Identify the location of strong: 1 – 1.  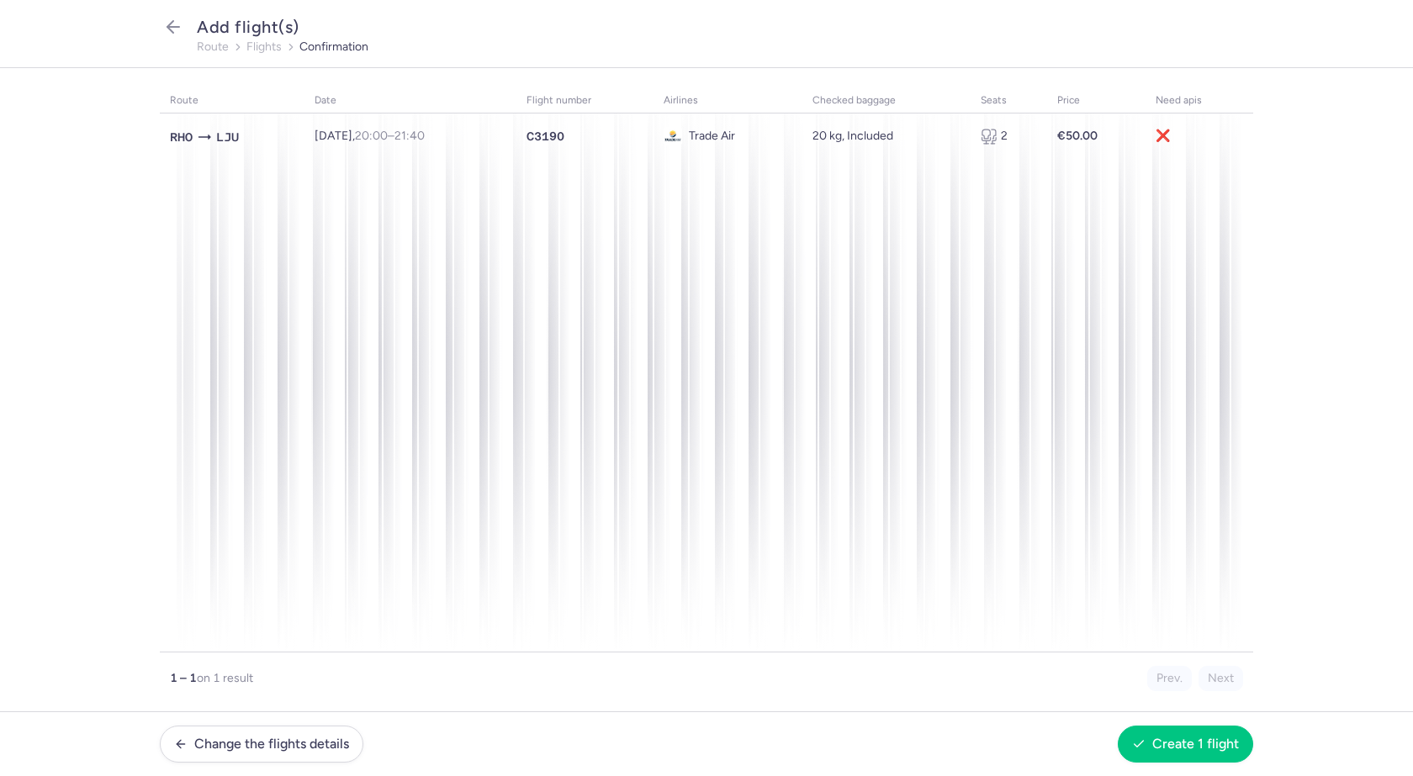
(183, 678).